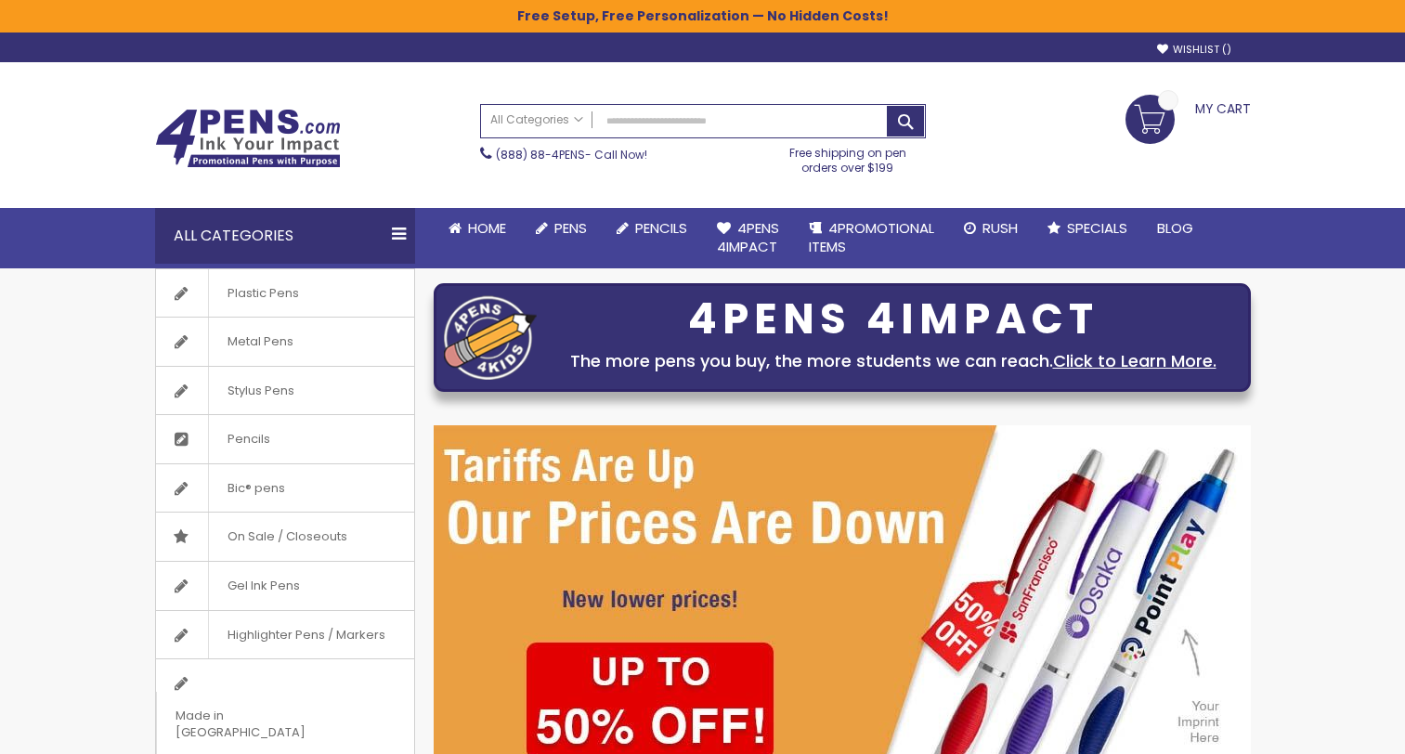 The image size is (1405, 754). What do you see at coordinates (1135, 360) in the screenshot?
I see `a: Click to Learn More.` at bounding box center [1135, 360].